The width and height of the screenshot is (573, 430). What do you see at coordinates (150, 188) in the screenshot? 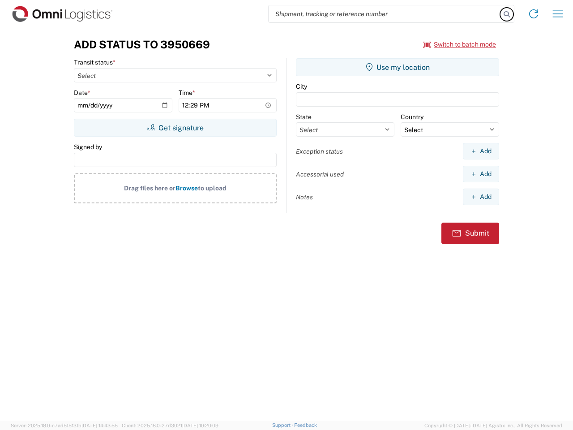
I see `span: Drag files here or` at bounding box center [150, 188].